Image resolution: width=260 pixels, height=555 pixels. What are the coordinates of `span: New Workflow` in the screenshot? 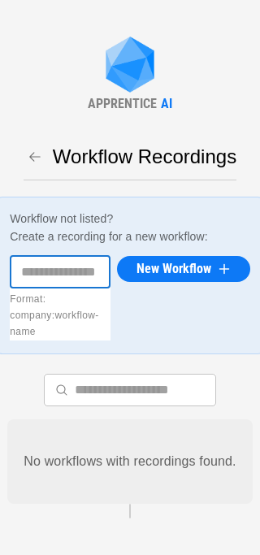 It's located at (174, 269).